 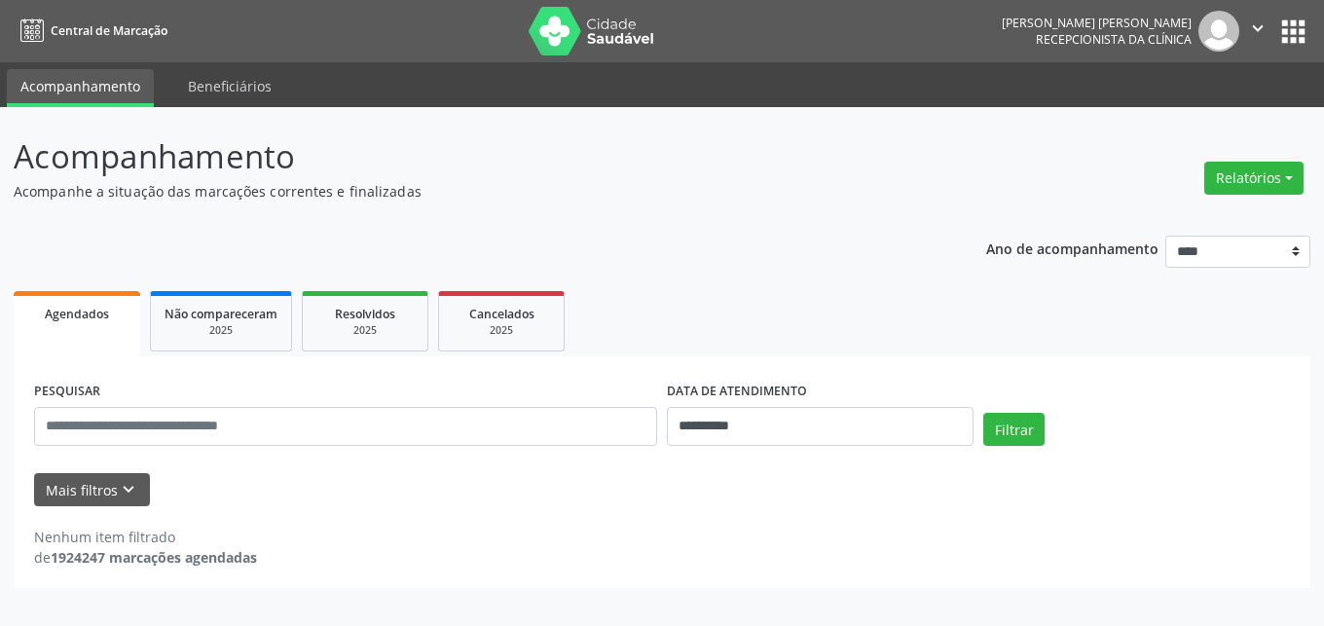 What do you see at coordinates (467, 191) in the screenshot?
I see `p: Acompanhe a situação das marcações correntes e finalizadas` at bounding box center [467, 191].